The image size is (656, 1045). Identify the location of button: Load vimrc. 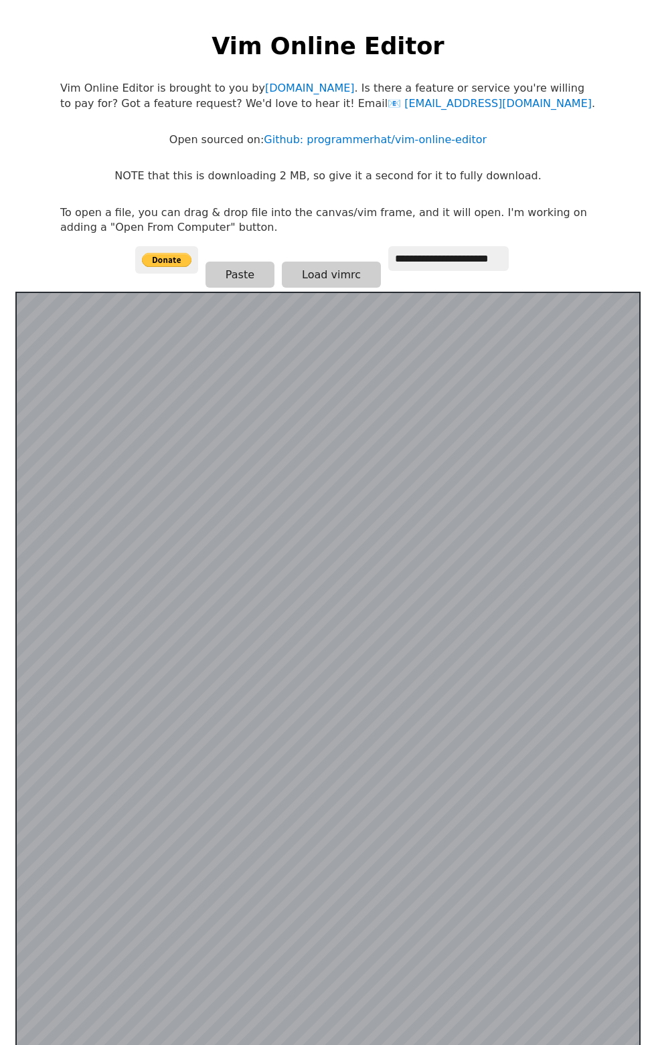
(331, 274).